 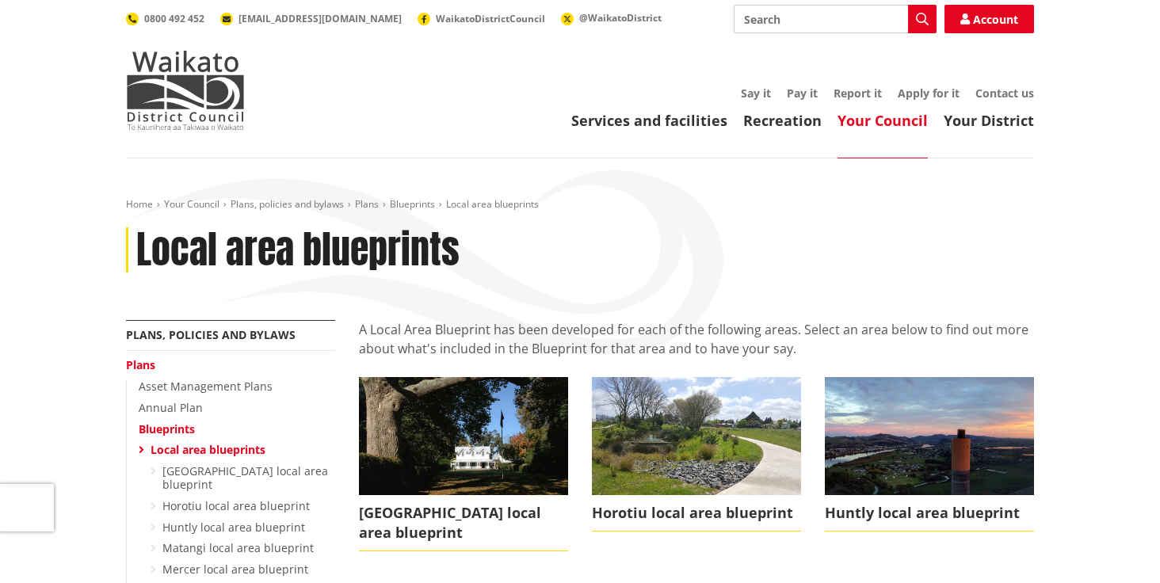 I want to click on span: Huntly local area blueprint, so click(x=930, y=514).